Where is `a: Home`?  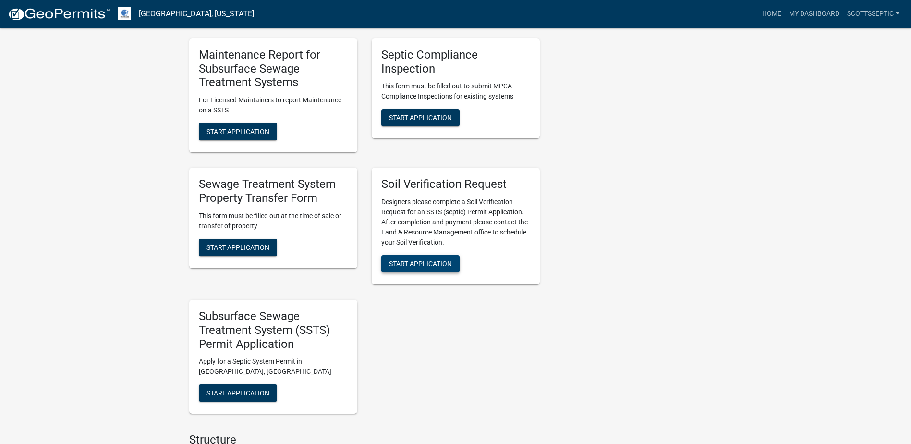
a: Home is located at coordinates (772, 14).